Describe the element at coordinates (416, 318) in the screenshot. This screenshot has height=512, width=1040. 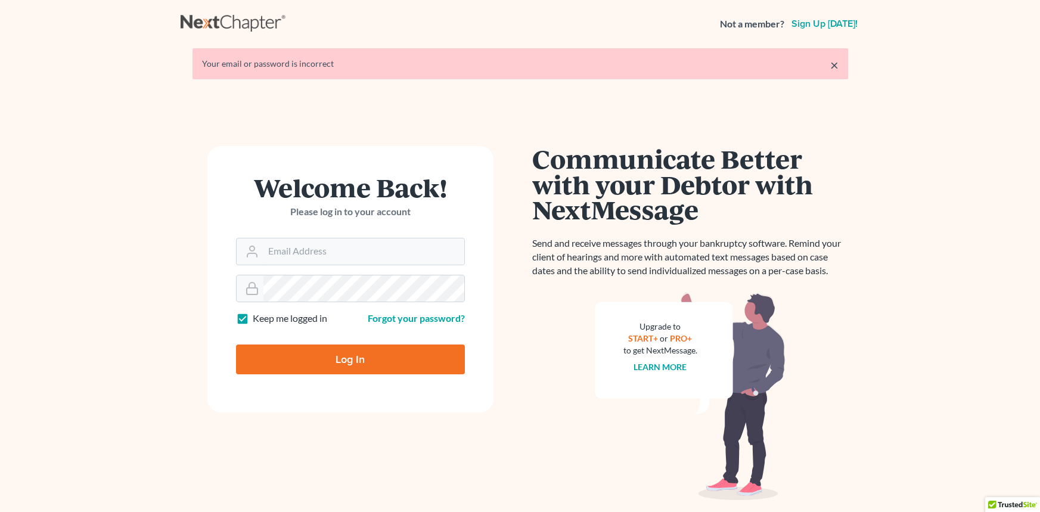
I see `a: Forgot your password?` at that location.